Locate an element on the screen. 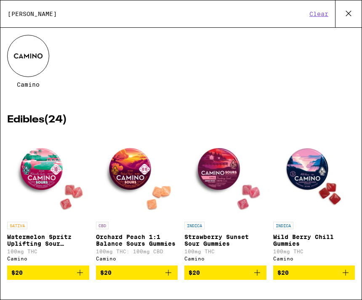 The width and height of the screenshot is (362, 300). span: Hi. Need any help? is located at coordinates (33, 9).